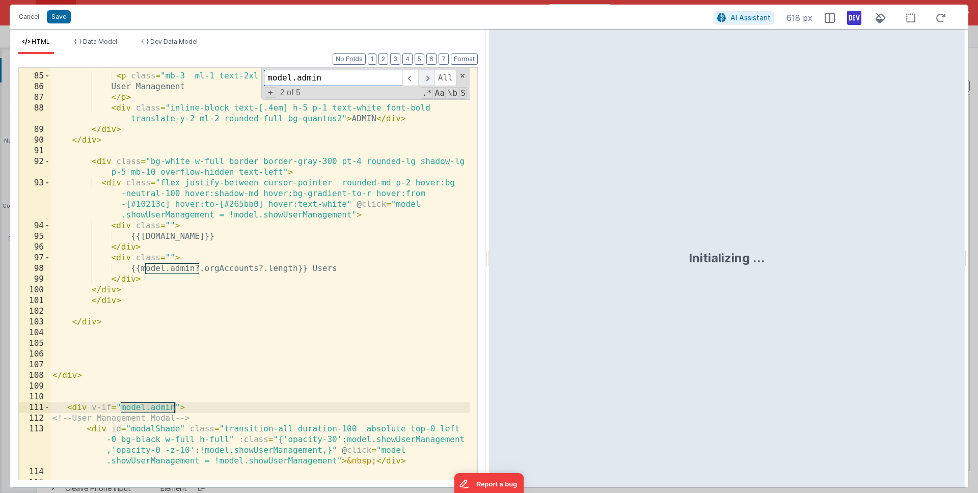 This screenshot has height=493, width=978. What do you see at coordinates (41, 41) in the screenshot?
I see `span: HTML` at bounding box center [41, 41].